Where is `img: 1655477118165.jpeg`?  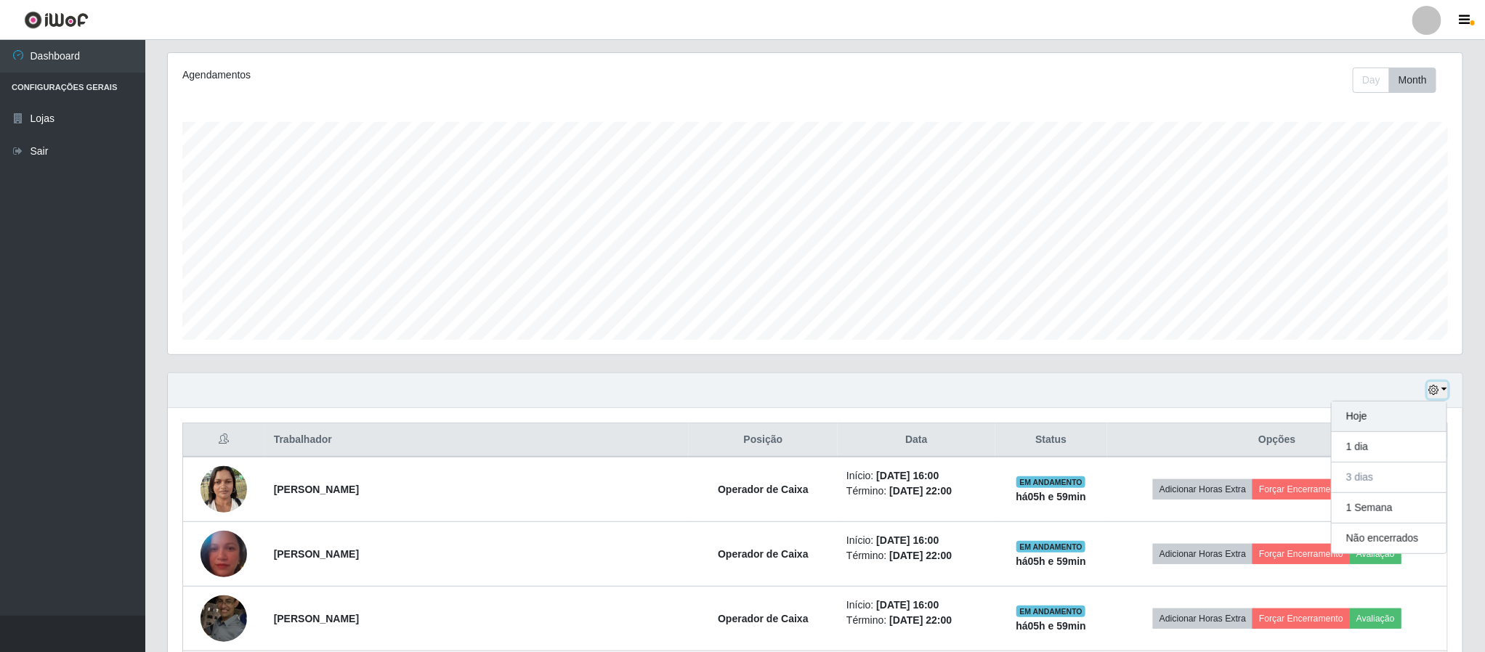
img: 1655477118165.jpeg is located at coordinates (224, 618).